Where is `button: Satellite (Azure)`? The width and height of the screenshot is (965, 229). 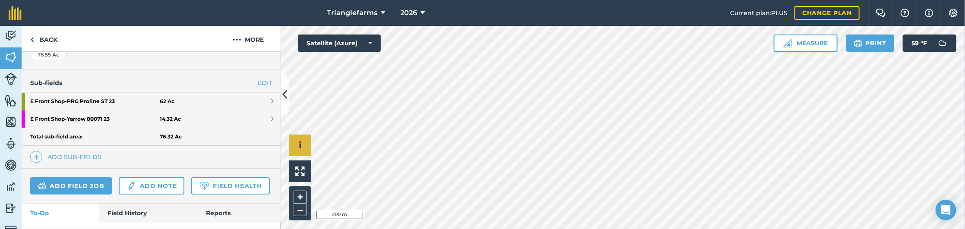 button: Satellite (Azure) is located at coordinates (340, 43).